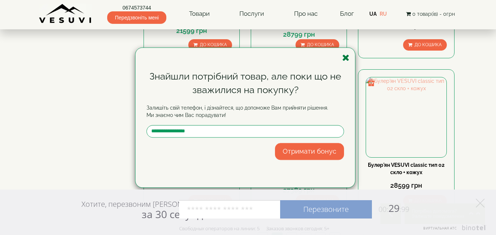 The height and width of the screenshot is (235, 496). What do you see at coordinates (440, 228) in the screenshot?
I see `span: Виртуальная АТС` at bounding box center [440, 228].